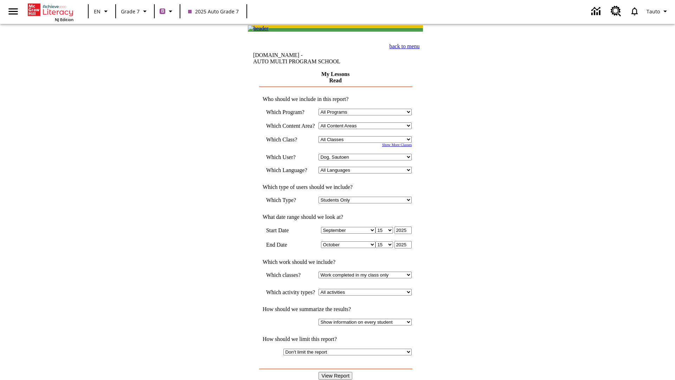  Describe the element at coordinates (64, 19) in the screenshot. I see `span: NJ Edition` at that location.